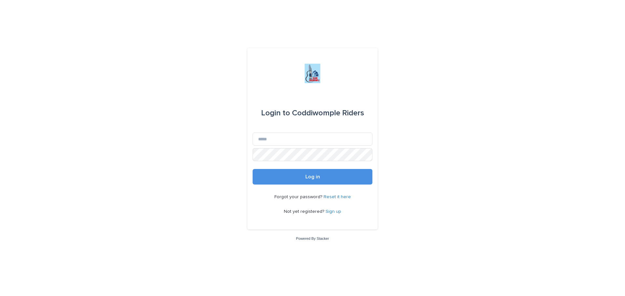 This screenshot has width=625, height=296. Describe the element at coordinates (312, 177) in the screenshot. I see `button: Log in` at that location.